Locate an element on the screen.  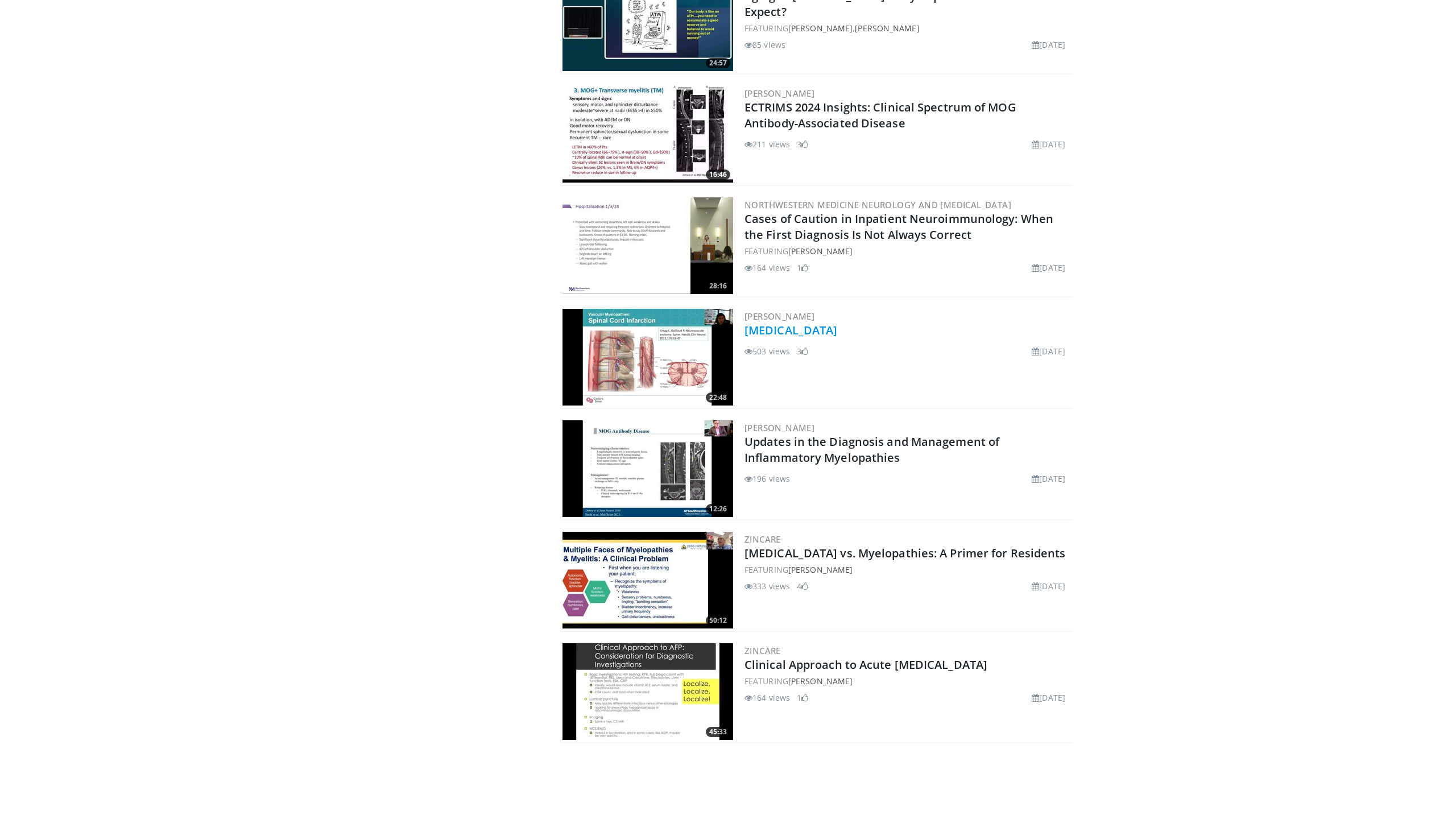
li: 4 is located at coordinates (802, 585).